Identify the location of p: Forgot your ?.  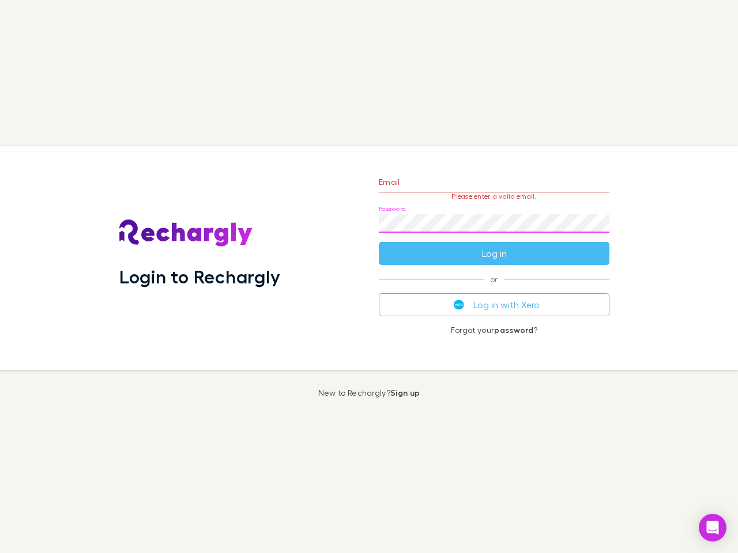
(494, 330).